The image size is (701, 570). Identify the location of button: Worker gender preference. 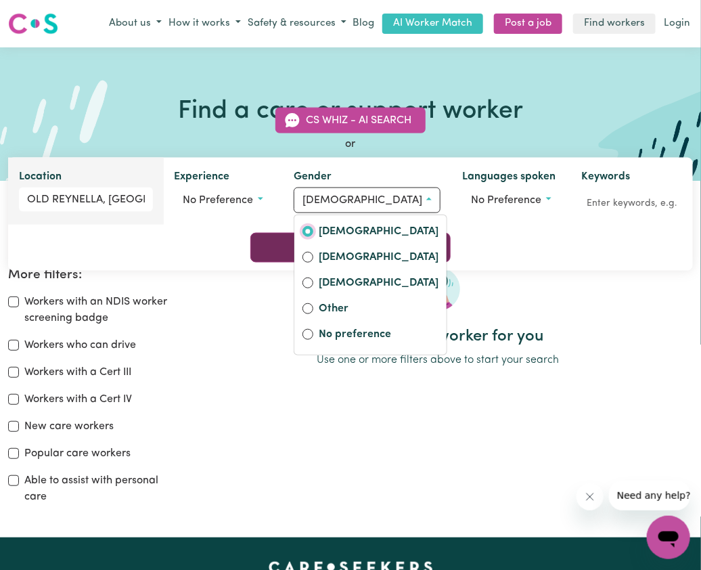
(367, 200).